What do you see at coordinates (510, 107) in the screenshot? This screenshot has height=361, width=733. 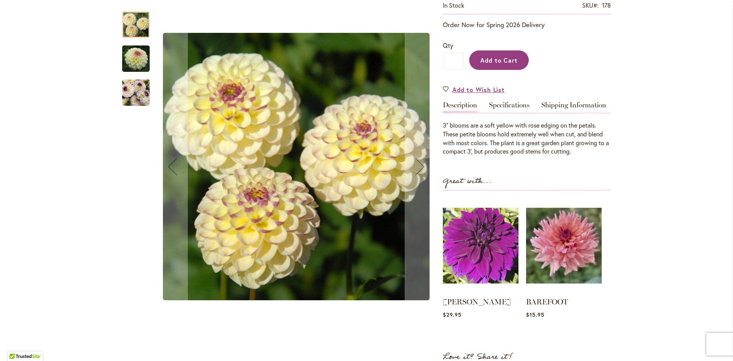 I see `a: Specifications` at bounding box center [510, 107].